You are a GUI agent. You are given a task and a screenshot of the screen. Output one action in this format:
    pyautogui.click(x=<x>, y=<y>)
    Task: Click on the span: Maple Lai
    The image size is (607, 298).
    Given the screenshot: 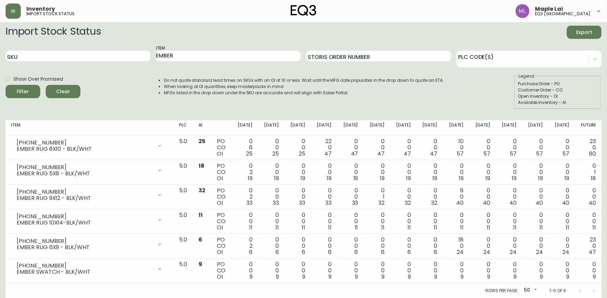 What is the action you would take?
    pyautogui.click(x=549, y=9)
    